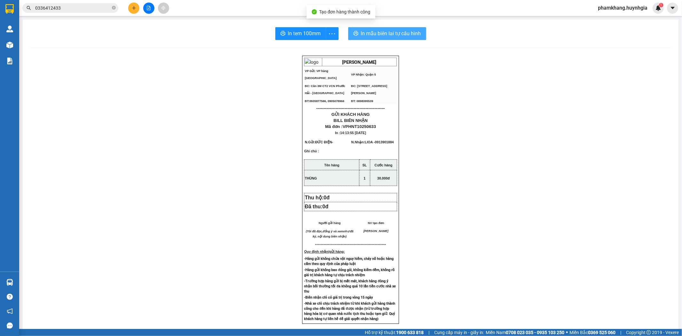 The image size is (682, 336). Describe the element at coordinates (394, 332) in the screenshot. I see `span: Hỗ trợ kỹ thuật:` at that location.